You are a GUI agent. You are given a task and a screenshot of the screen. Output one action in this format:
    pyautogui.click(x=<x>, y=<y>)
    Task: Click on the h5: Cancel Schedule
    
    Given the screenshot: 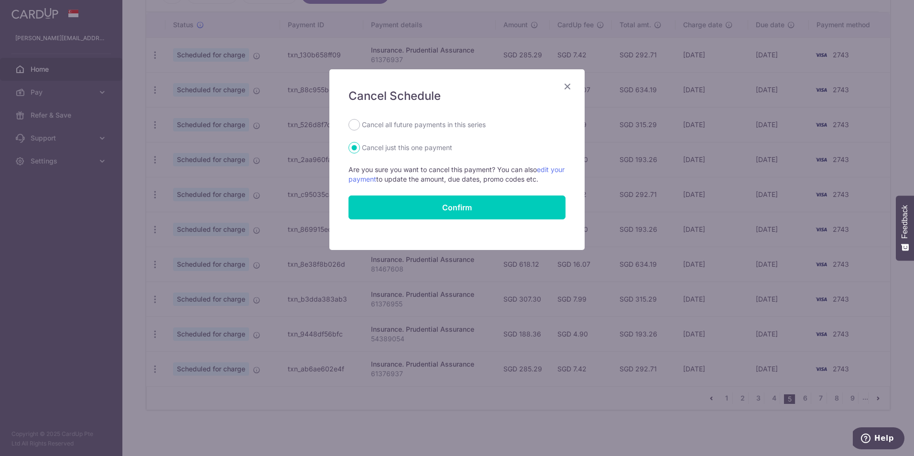 What is the action you would take?
    pyautogui.click(x=457, y=96)
    